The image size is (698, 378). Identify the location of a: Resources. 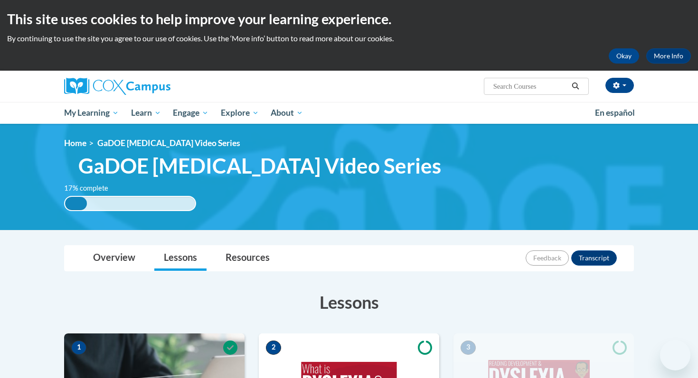
(247, 258).